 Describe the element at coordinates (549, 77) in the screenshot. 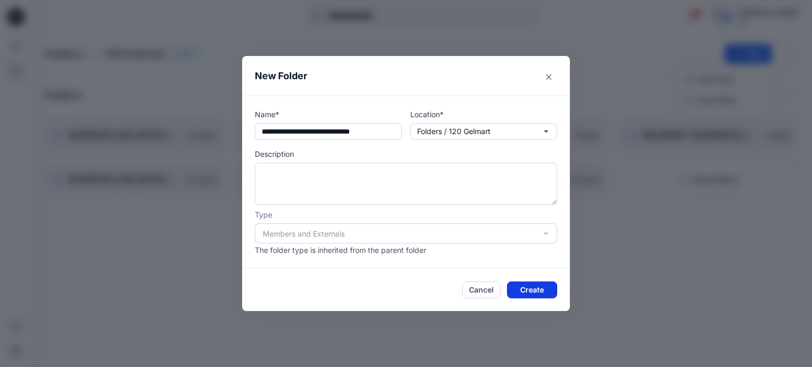

I see `button: Close` at that location.